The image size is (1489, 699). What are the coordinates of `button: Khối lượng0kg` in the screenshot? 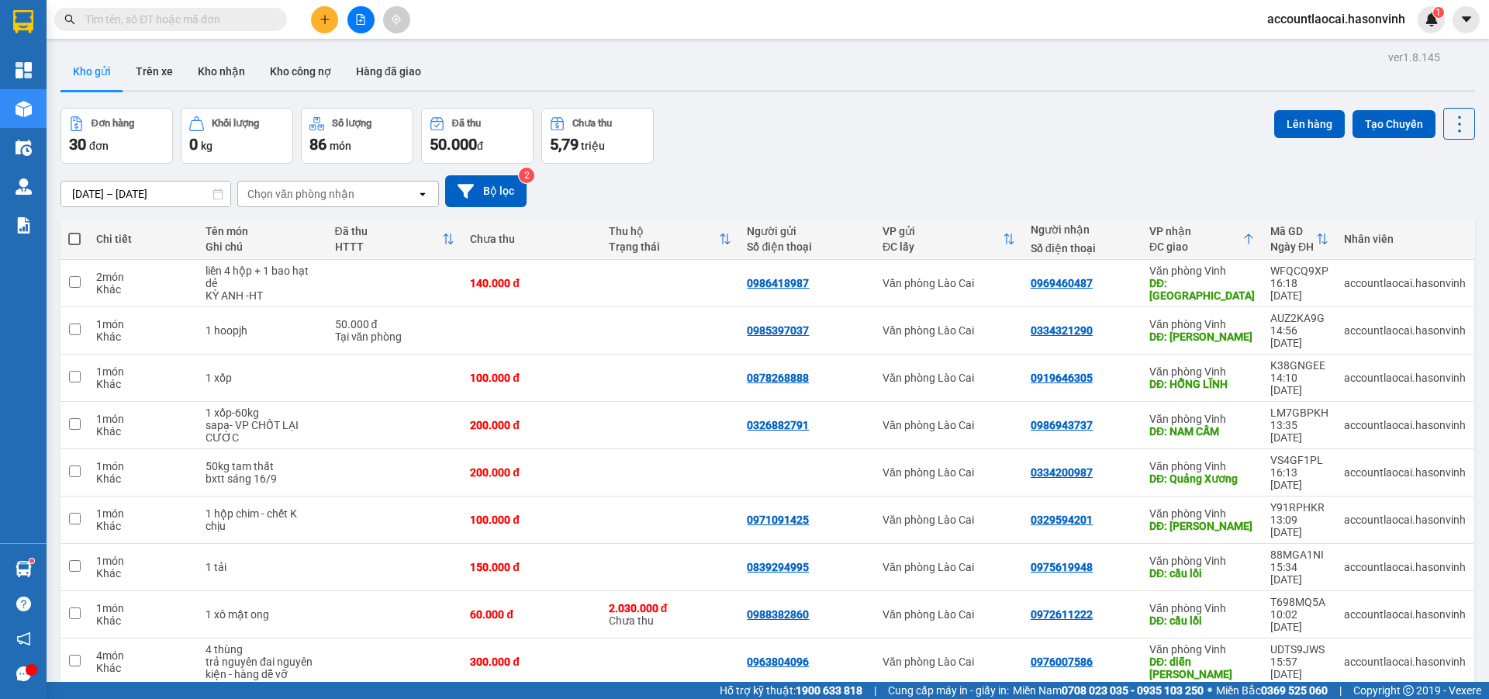 It's located at (237, 136).